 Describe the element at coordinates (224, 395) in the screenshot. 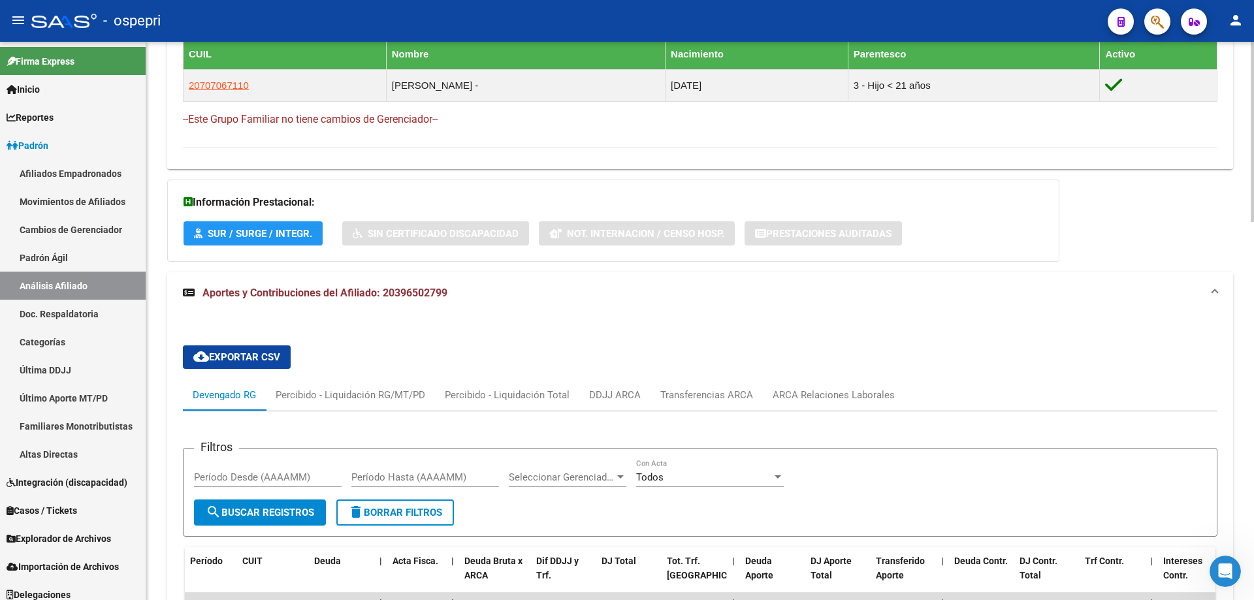

I see `div: Devengado RG` at that location.